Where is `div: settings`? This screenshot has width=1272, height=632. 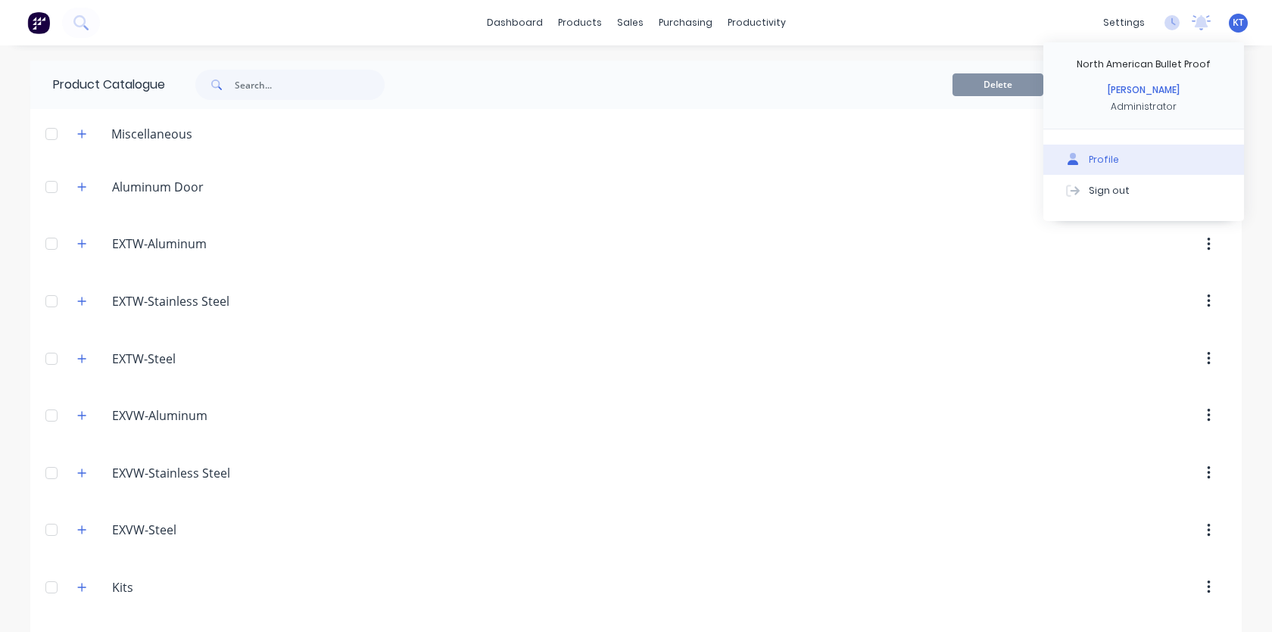 div: settings is located at coordinates (1123, 23).